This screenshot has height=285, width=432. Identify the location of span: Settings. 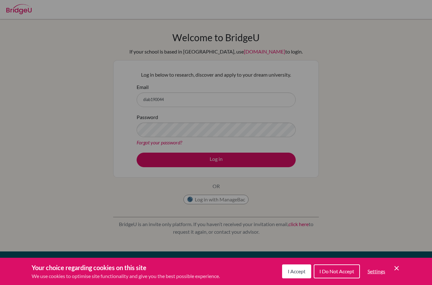
(376, 271).